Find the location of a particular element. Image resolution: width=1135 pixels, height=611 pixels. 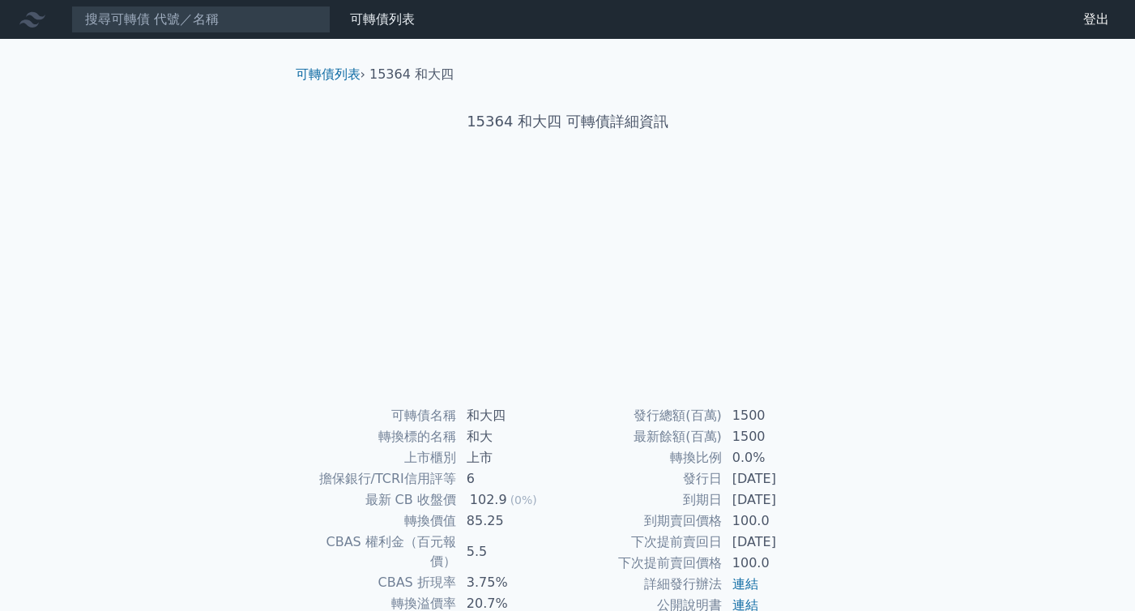

td: 和大四 is located at coordinates (512, 415).